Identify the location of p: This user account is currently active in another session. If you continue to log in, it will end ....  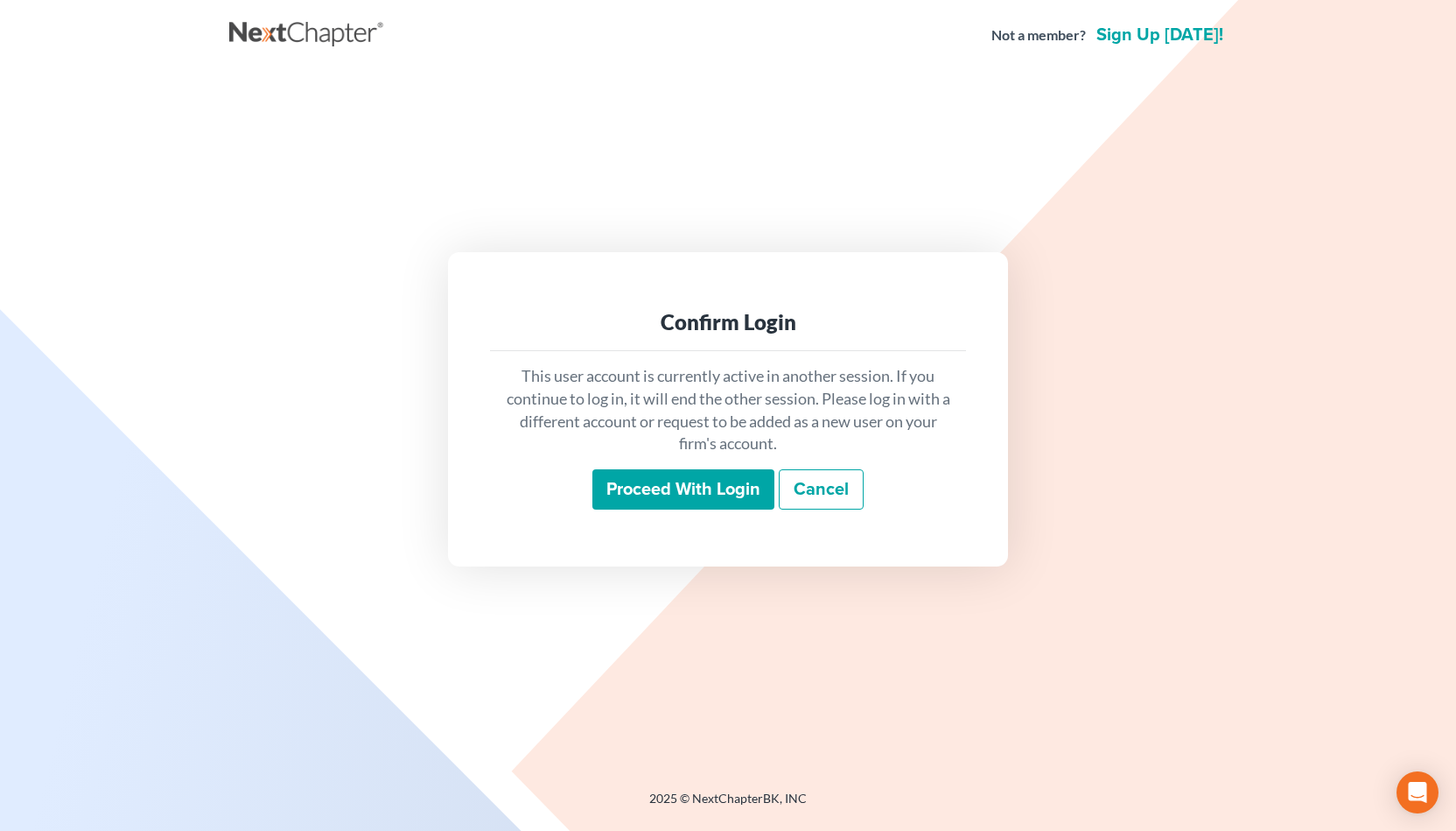
(728, 410).